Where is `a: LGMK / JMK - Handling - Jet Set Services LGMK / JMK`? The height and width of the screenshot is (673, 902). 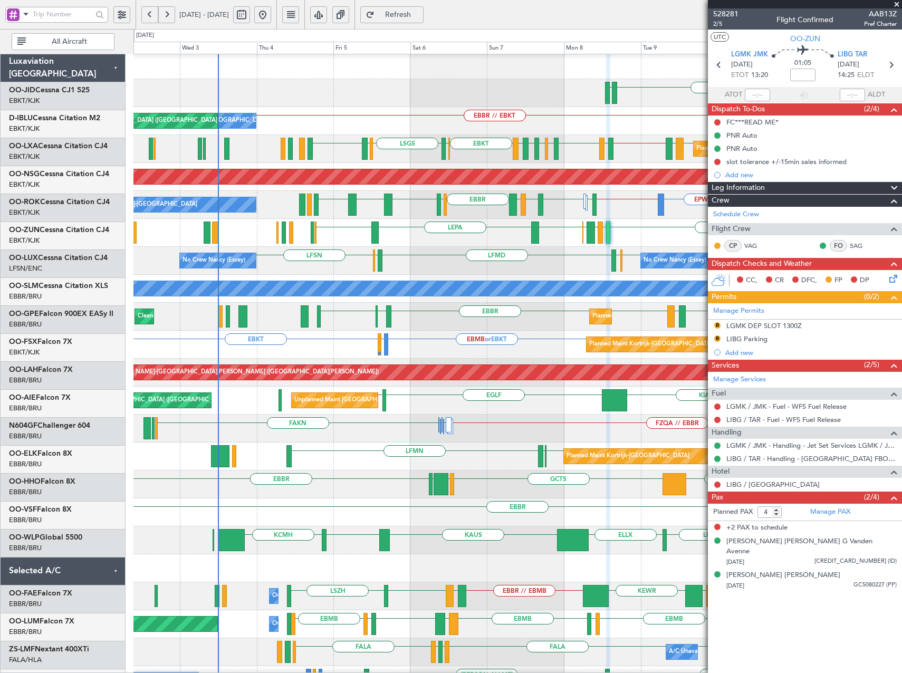 a: LGMK / JMK - Handling - Jet Set Services LGMK / JMK is located at coordinates (812, 445).